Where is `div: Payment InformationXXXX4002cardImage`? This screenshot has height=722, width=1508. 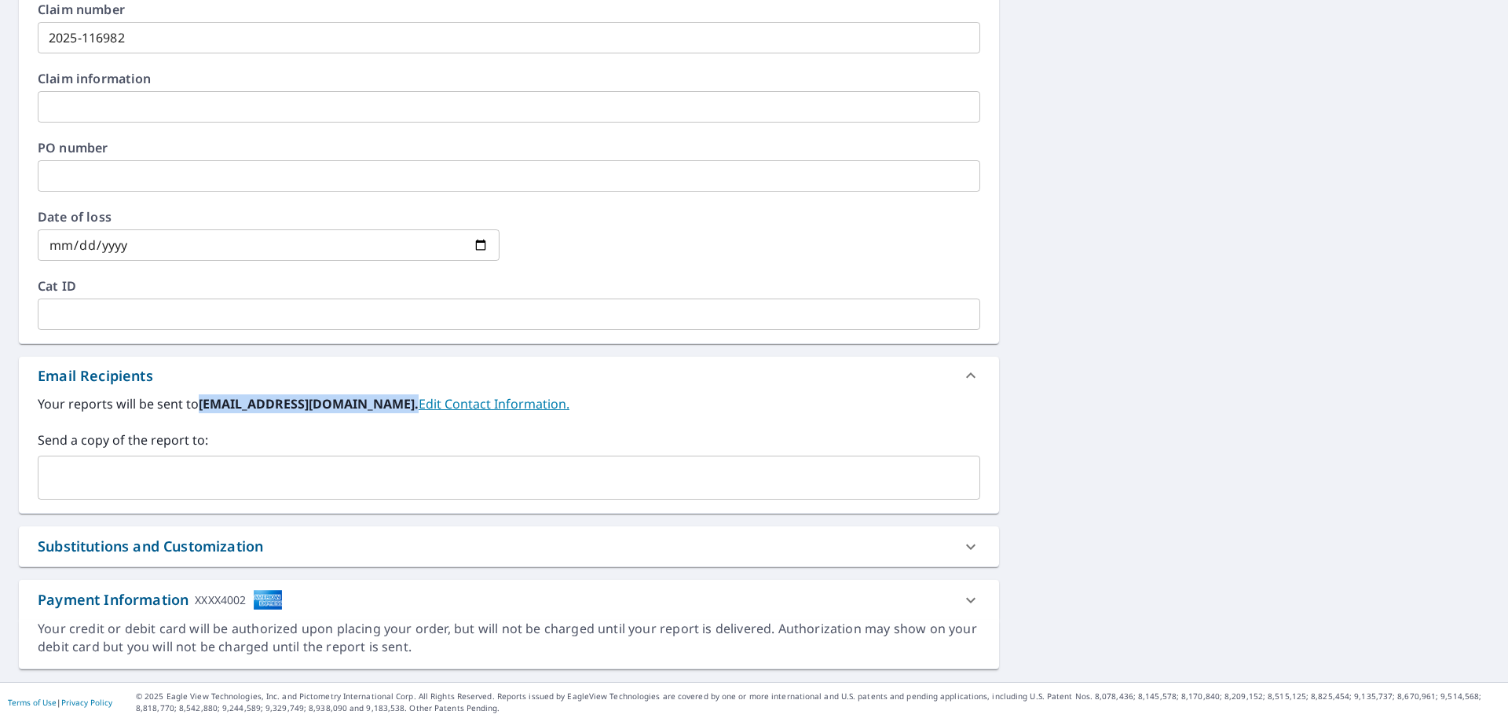 div: Payment InformationXXXX4002cardImage is located at coordinates (509, 599).